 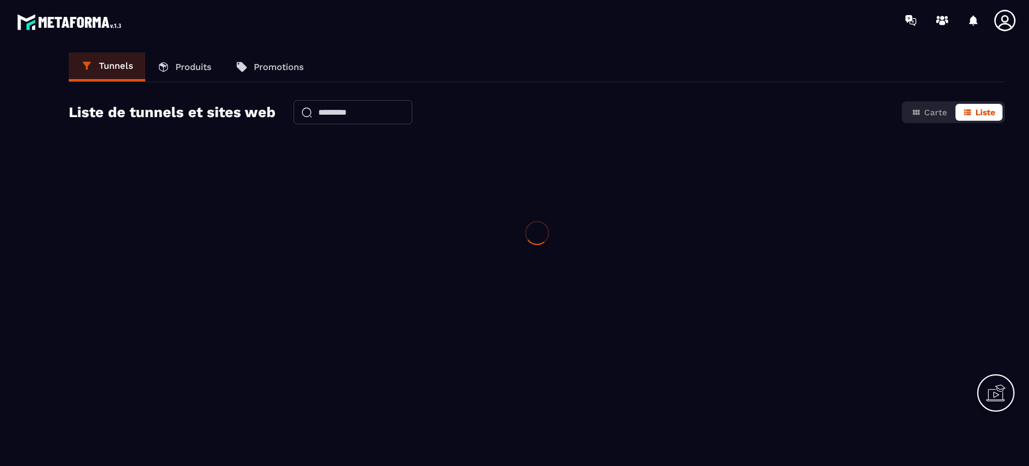 What do you see at coordinates (279, 67) in the screenshot?
I see `p: Promotions` at bounding box center [279, 67].